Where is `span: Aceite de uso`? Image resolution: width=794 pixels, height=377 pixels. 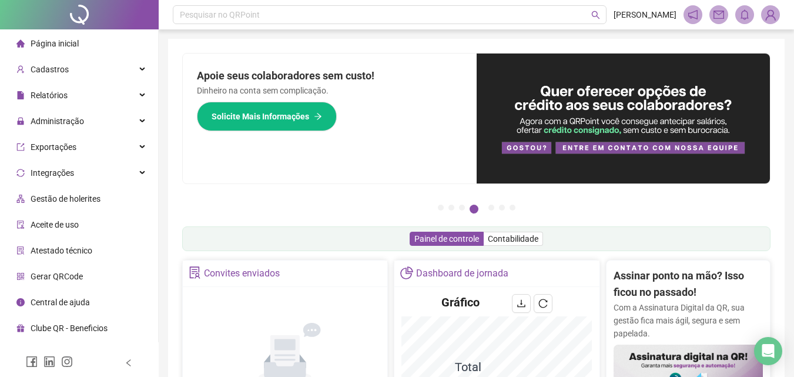
span: Aceite de uso is located at coordinates (55, 224).